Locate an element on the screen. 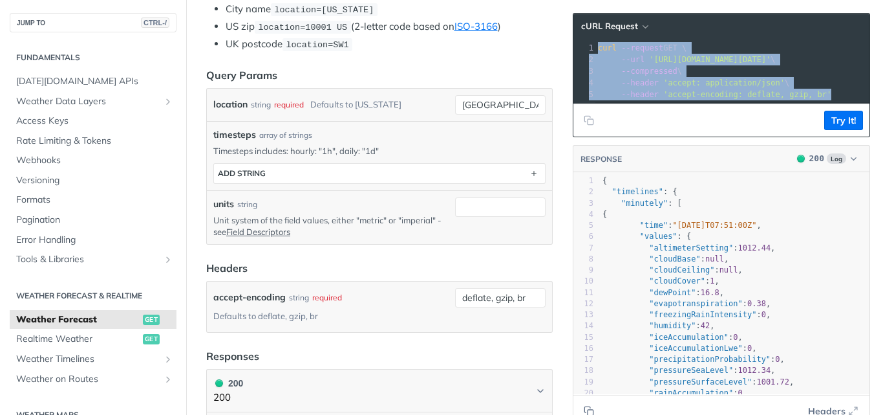 This screenshot has height=415, width=883. div: required is located at coordinates (289, 104).